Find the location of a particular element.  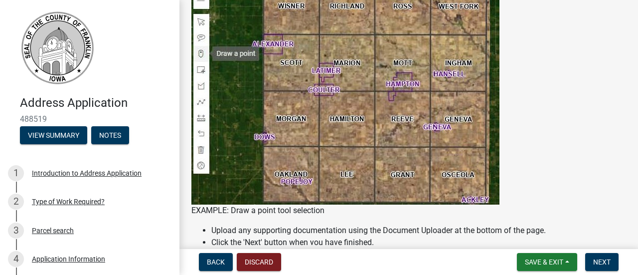

button: Next is located at coordinates (602, 262).